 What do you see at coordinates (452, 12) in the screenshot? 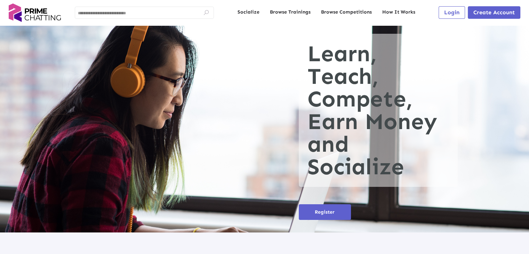
I see `span: Login` at bounding box center [452, 12].